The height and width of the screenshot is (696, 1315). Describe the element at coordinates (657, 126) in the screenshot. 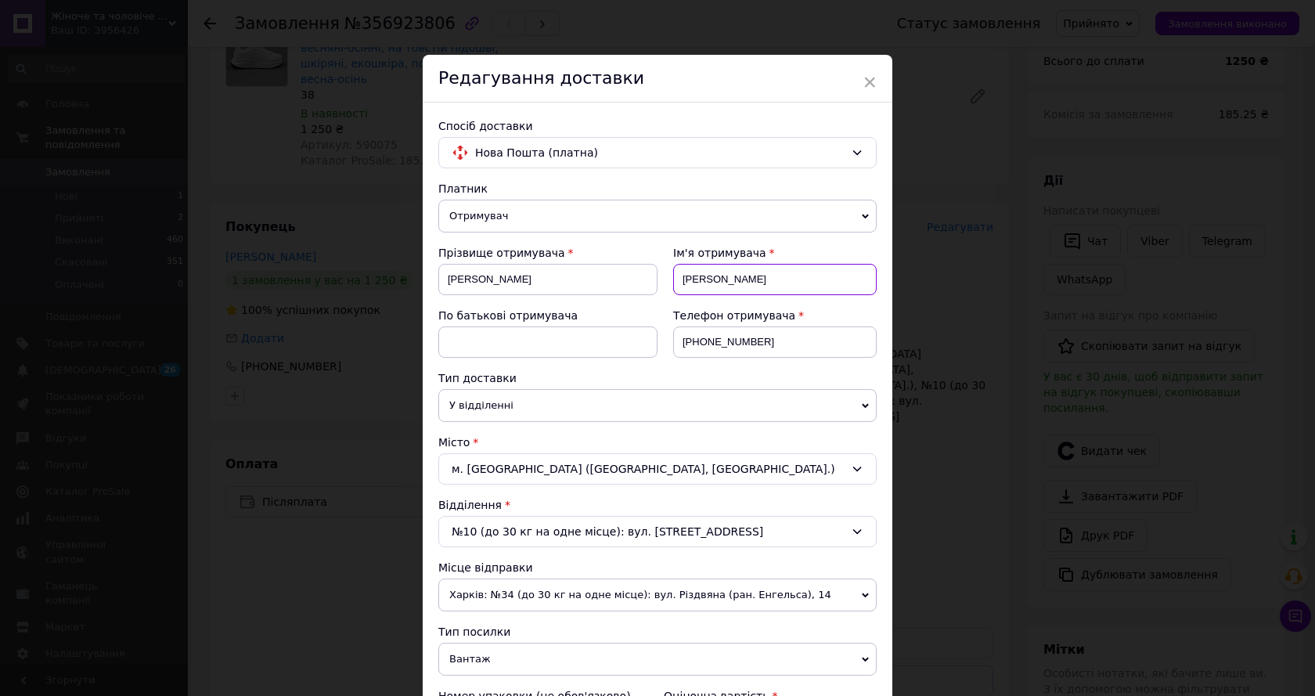

I see `div: Спосіб доставки` at that location.